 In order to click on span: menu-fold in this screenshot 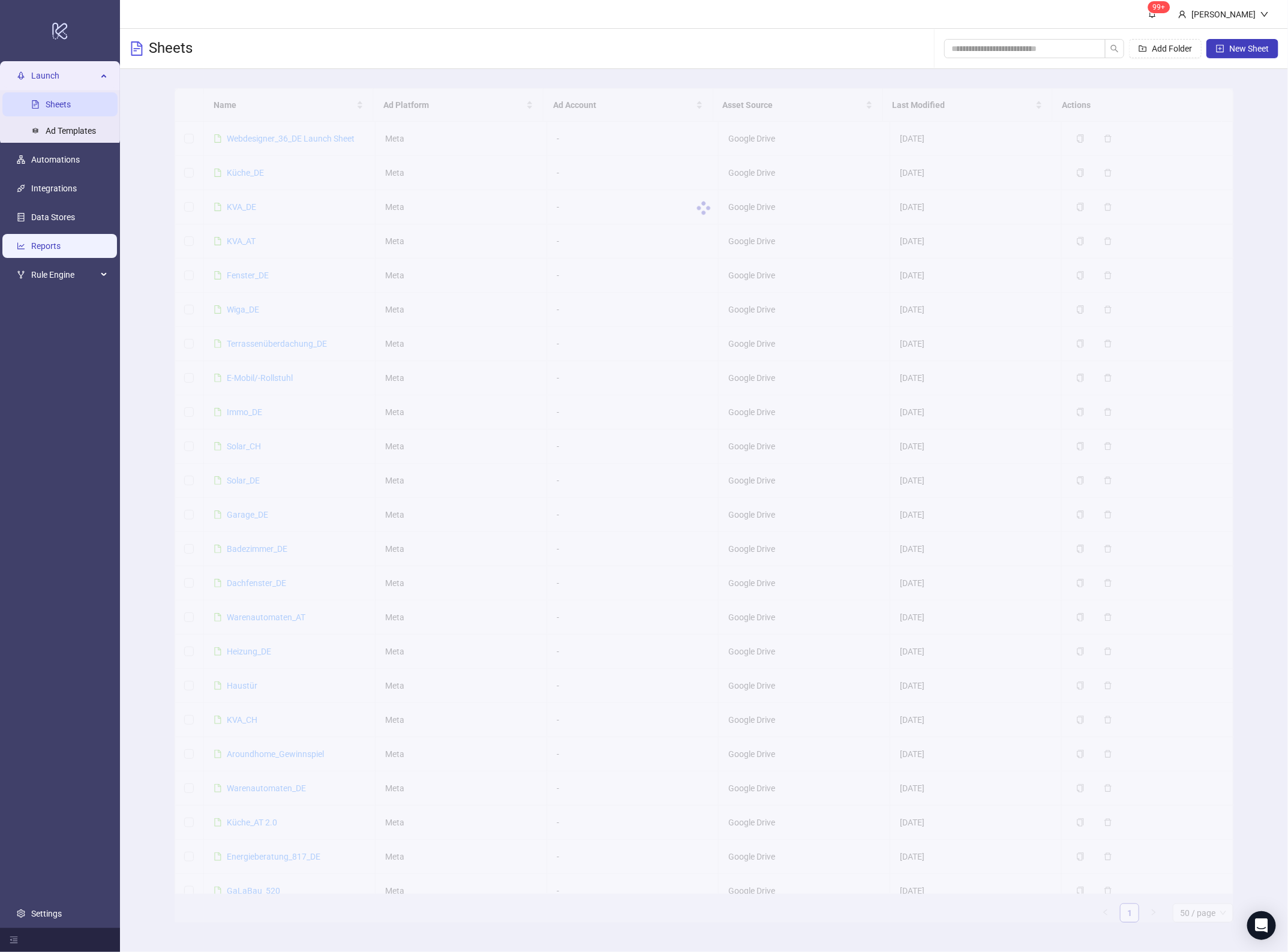, I will do `click(14, 940)`.